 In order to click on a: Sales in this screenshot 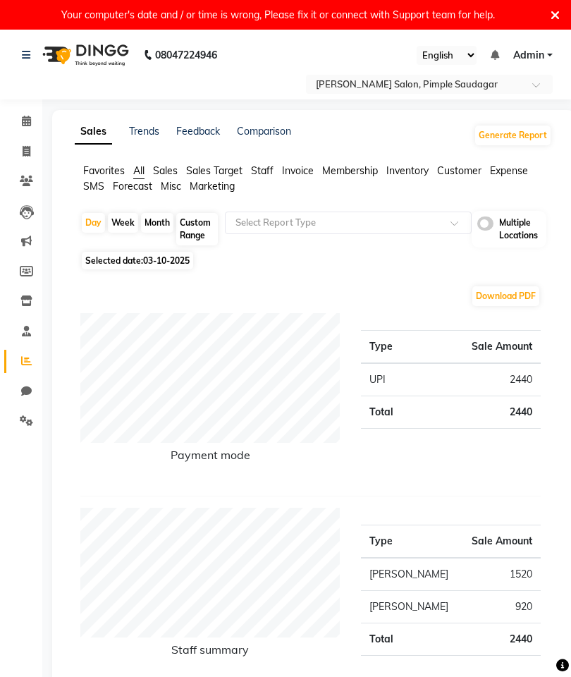, I will do `click(93, 132)`.